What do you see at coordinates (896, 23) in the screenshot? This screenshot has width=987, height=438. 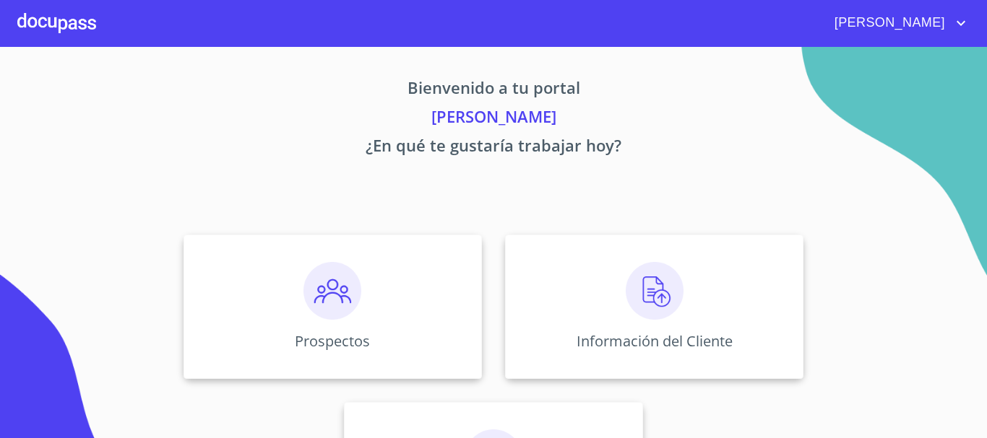 I see `button: account of current user` at bounding box center [896, 23].